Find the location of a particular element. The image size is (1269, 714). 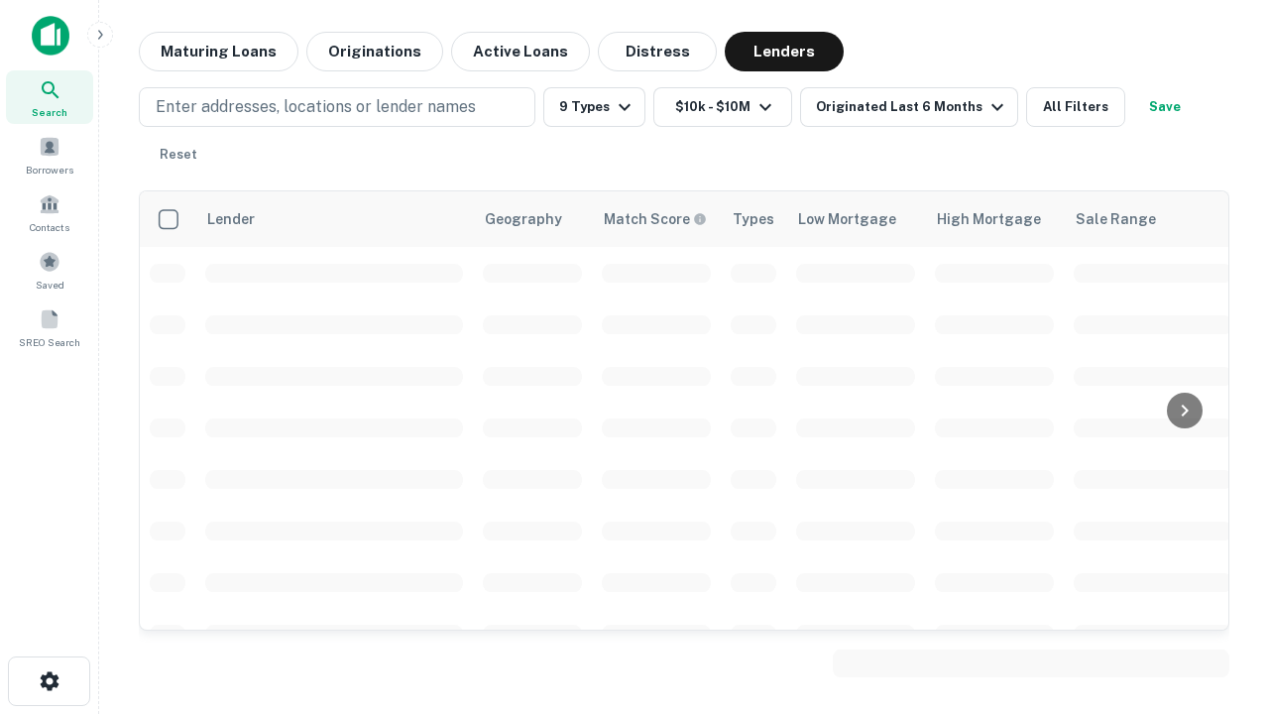

button: Maturing Loans is located at coordinates (218, 52).